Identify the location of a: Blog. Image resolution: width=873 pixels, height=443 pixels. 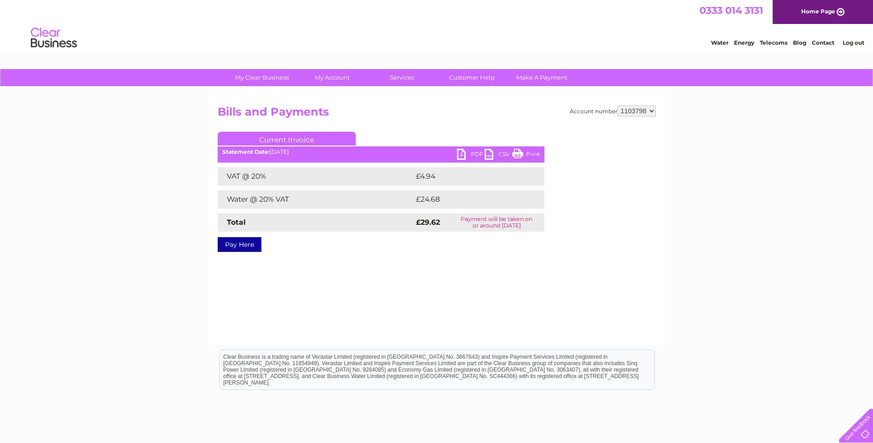
(799, 42).